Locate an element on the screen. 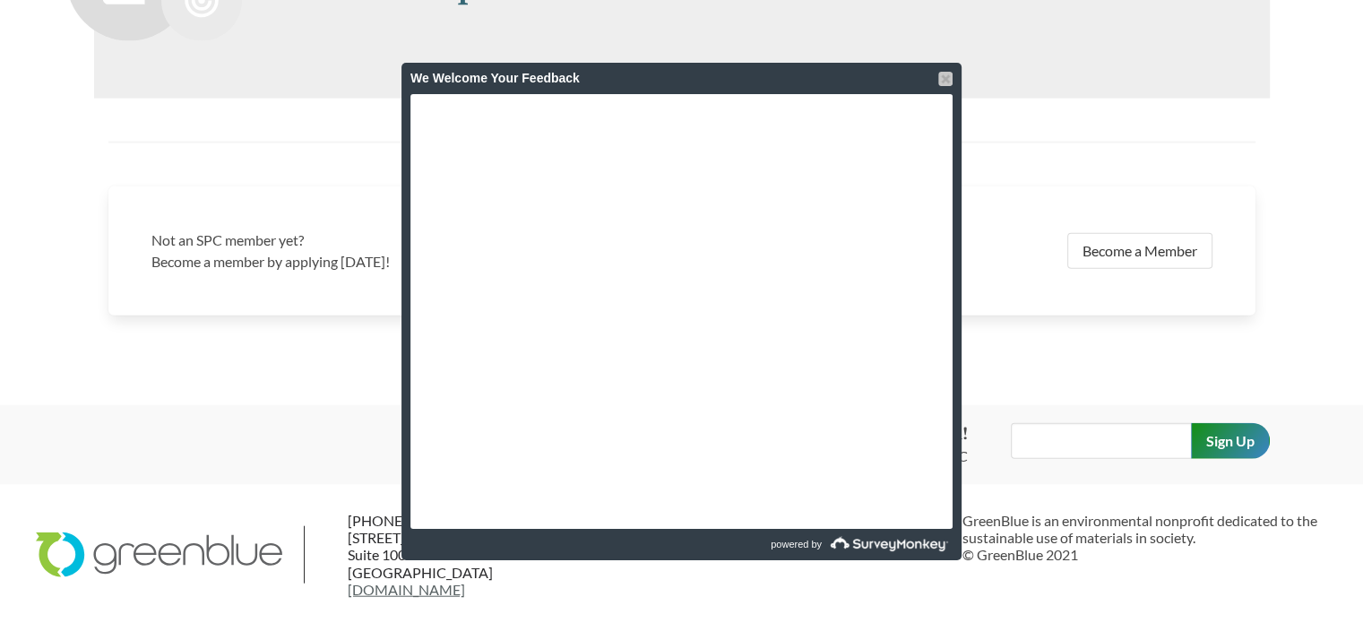 The height and width of the screenshot is (623, 1363). div: We Welcome Your Feedback is located at coordinates (681, 78).